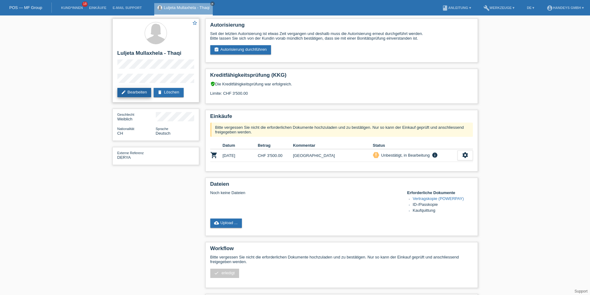 The width and height of the screenshot is (590, 295). What do you see at coordinates (85, 4) in the screenshot?
I see `span: 18` at bounding box center [85, 4].